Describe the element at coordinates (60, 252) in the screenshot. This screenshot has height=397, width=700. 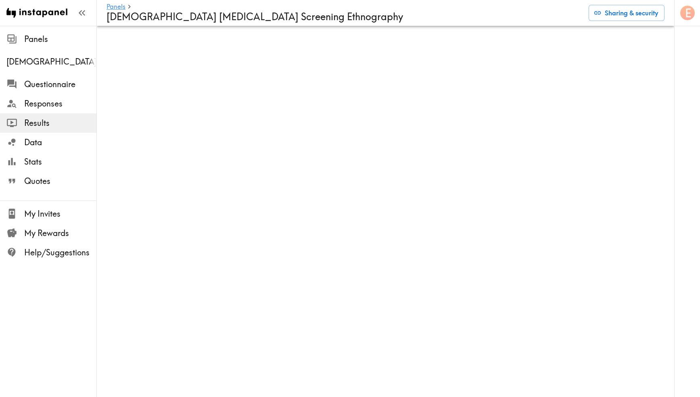
I see `span: Help/Suggestions` at that location.